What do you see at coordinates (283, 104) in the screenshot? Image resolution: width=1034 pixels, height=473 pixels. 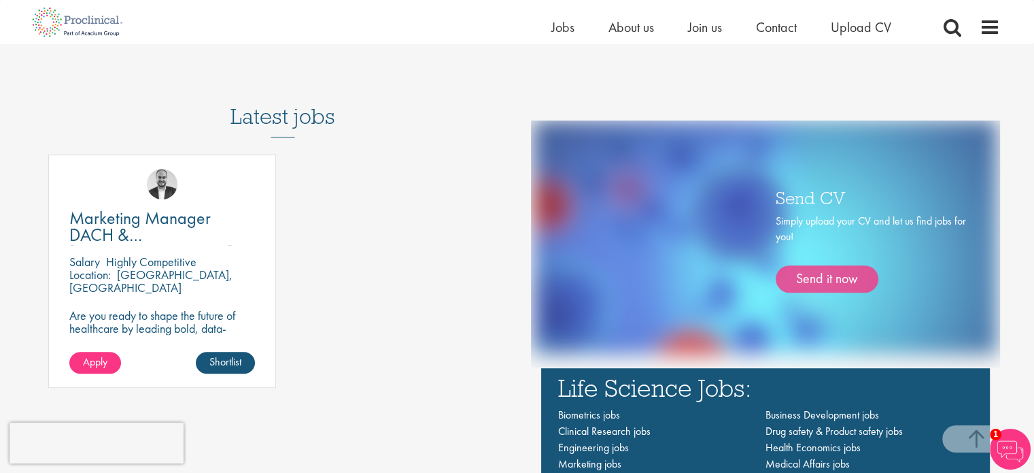 I see `h3: Latest jobs` at bounding box center [283, 104].